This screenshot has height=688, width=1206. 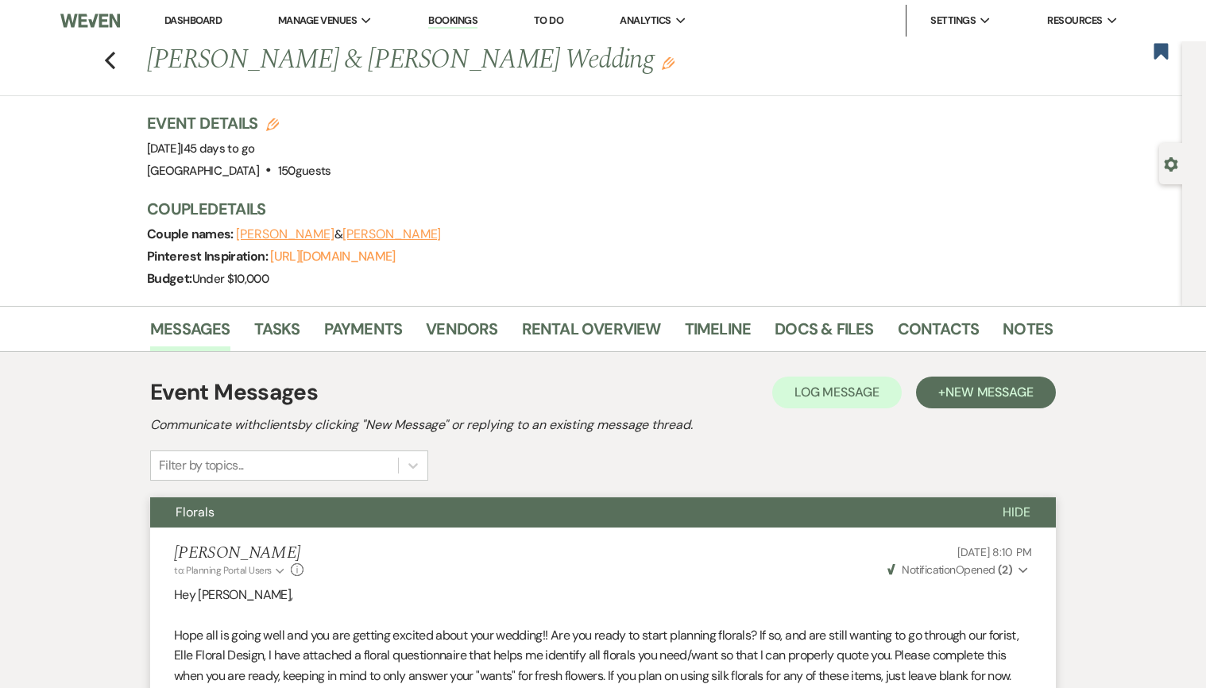 I want to click on span: Budget:, so click(x=169, y=278).